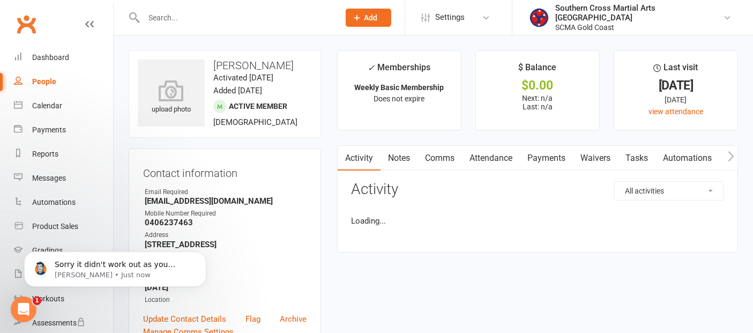 This screenshot has width=753, height=333. What do you see at coordinates (359, 158) in the screenshot?
I see `a: Activity` at bounding box center [359, 158].